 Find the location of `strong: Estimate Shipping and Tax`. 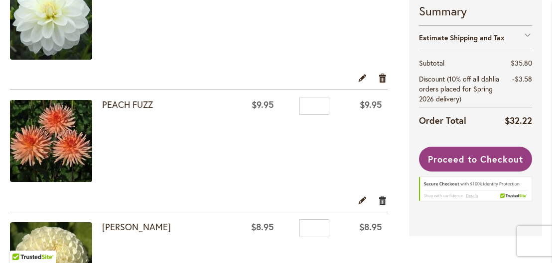

strong: Estimate Shipping and Tax is located at coordinates (461, 37).